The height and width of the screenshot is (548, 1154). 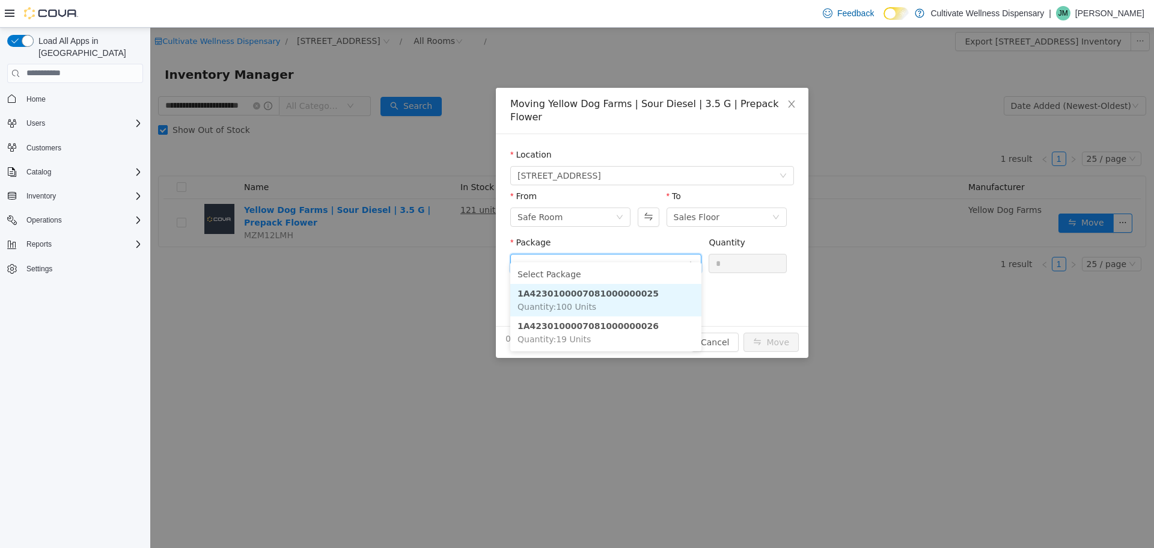 What do you see at coordinates (896, 13) in the screenshot?
I see `input: Dark Mode` at bounding box center [896, 13].